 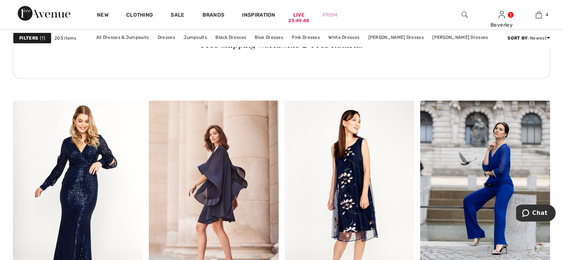 I want to click on a: Sale, so click(x=177, y=16).